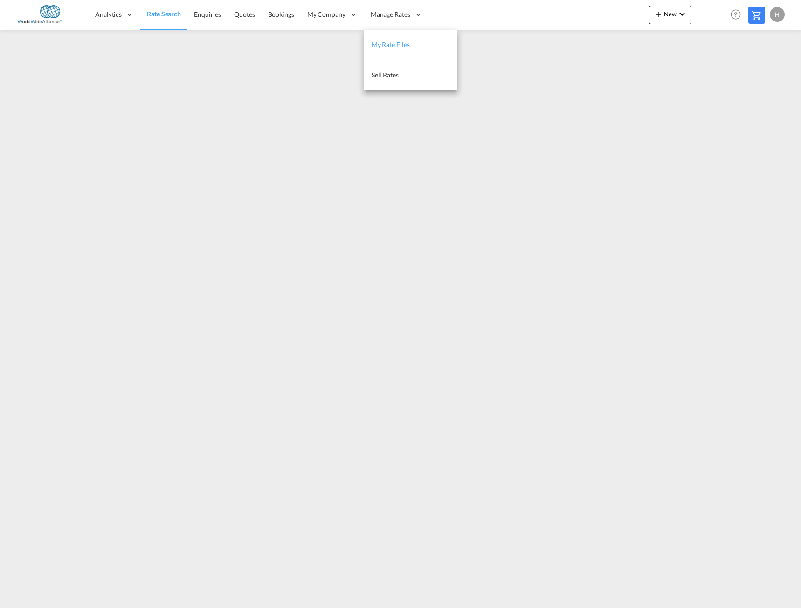 The height and width of the screenshot is (608, 801). I want to click on img: ccb731808cb111f0a964a961340171cb.png, so click(45, 14).